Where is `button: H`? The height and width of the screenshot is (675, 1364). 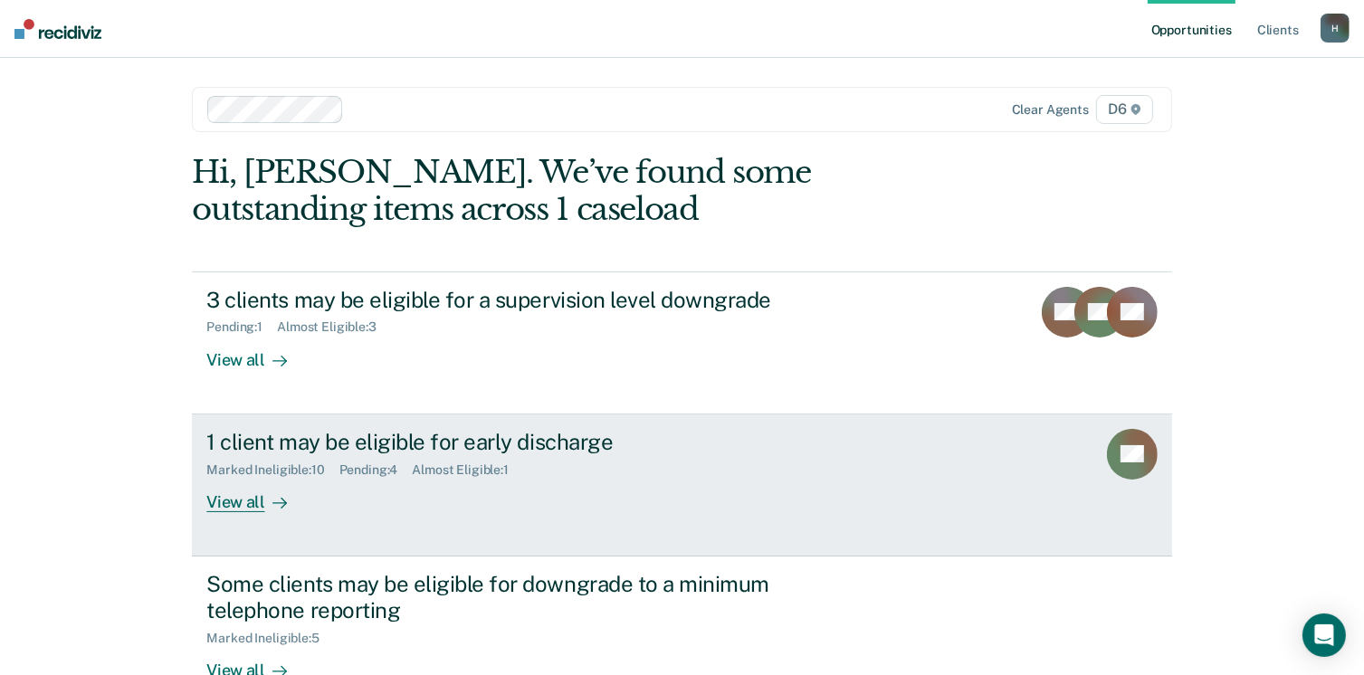 button: H is located at coordinates (1335, 28).